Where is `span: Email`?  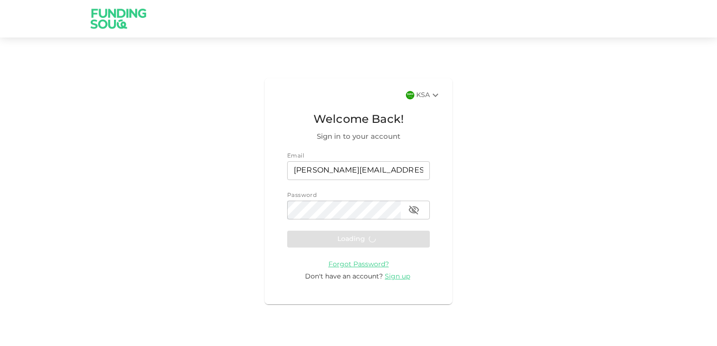
span: Email is located at coordinates (295, 156).